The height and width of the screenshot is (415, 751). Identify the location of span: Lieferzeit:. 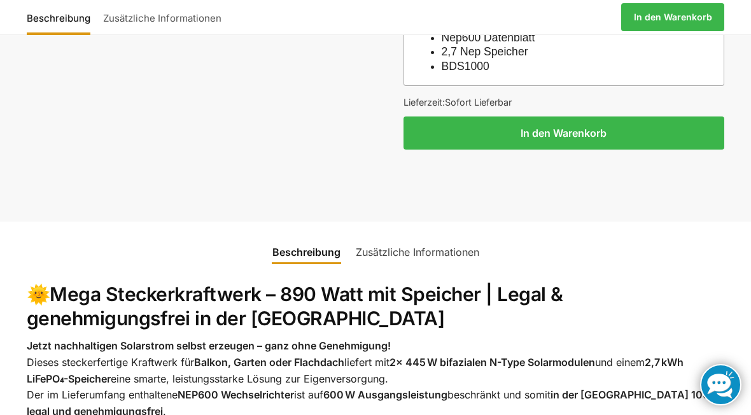
(458, 102).